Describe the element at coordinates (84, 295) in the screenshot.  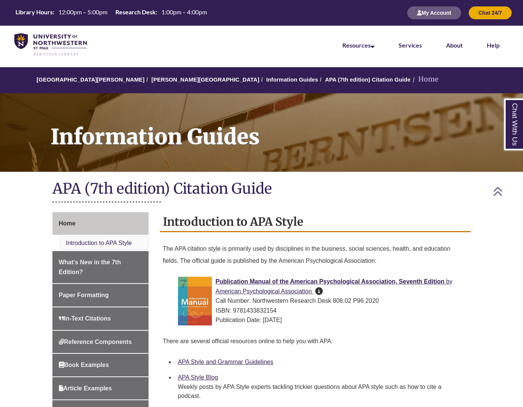
I see `span: Paper Formatting` at that location.